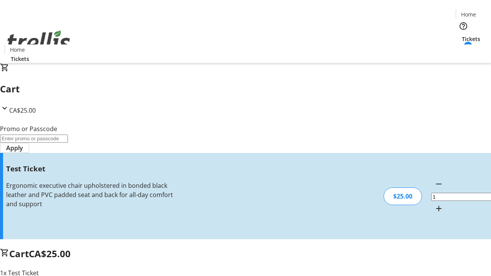 Image resolution: width=491 pixels, height=276 pixels. What do you see at coordinates (464, 26) in the screenshot?
I see `button: Help` at bounding box center [464, 26].